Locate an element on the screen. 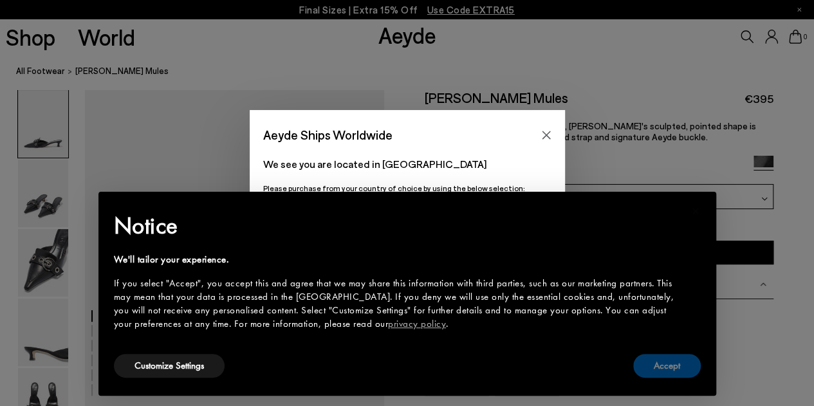 Image resolution: width=814 pixels, height=406 pixels. button: Close this notice is located at coordinates (696, 211).